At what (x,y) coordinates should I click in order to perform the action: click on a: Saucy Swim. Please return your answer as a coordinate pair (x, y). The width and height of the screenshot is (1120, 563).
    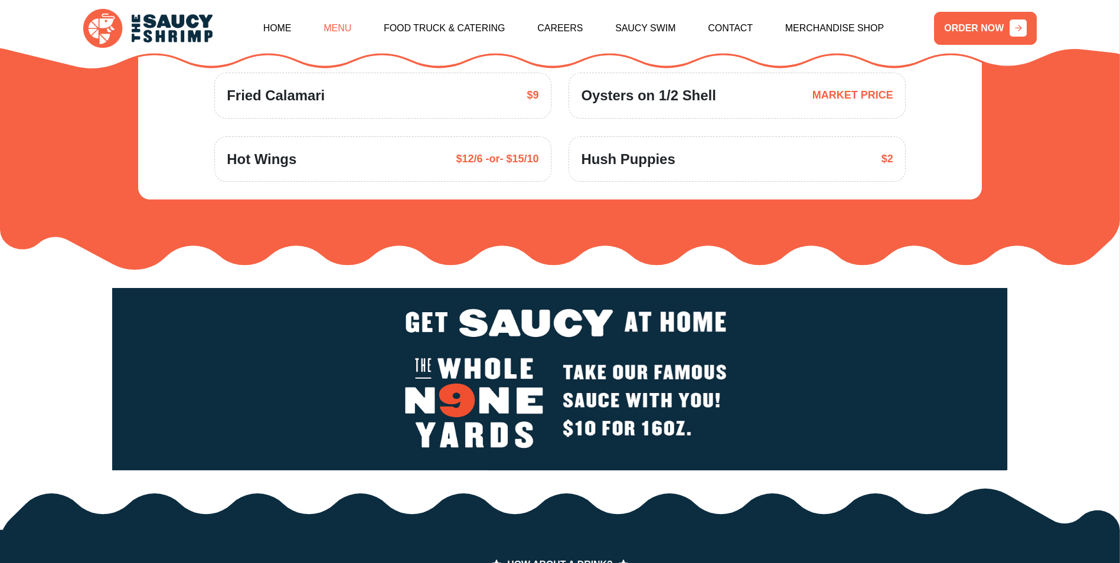
    Looking at the image, I should click on (645, 28).